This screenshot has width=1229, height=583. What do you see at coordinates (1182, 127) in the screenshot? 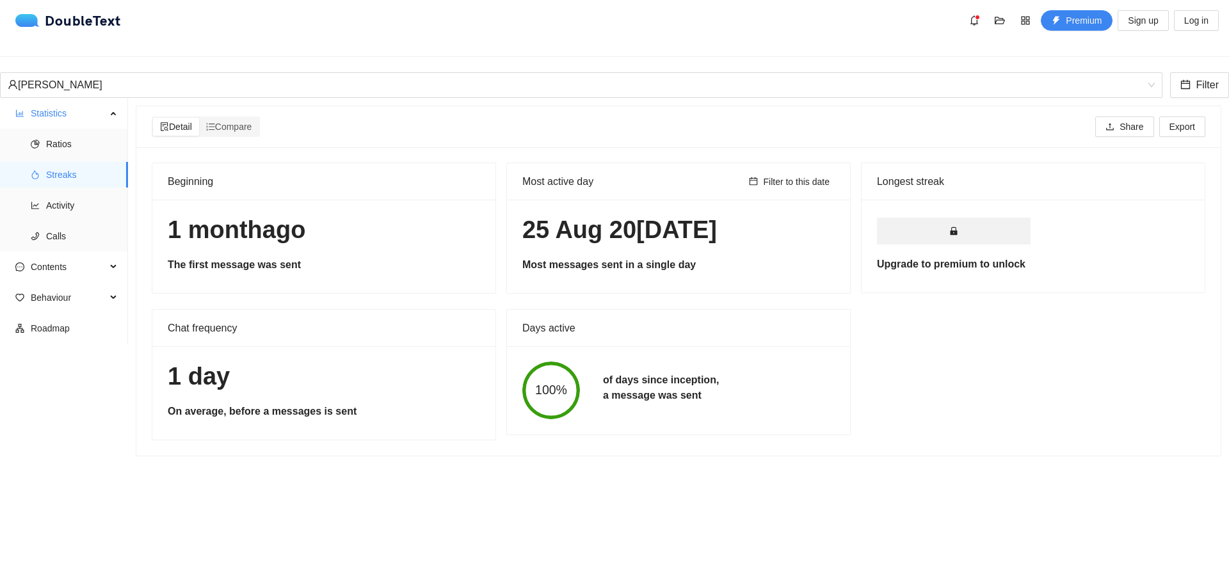
I see `button: Export` at bounding box center [1182, 127].